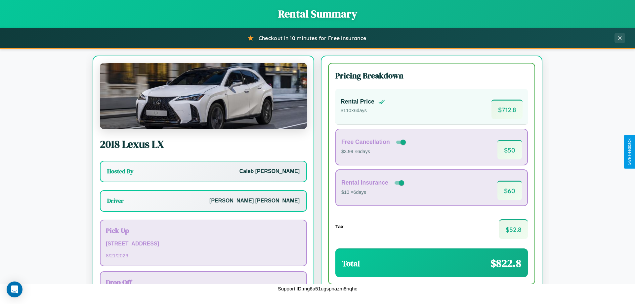 The height and width of the screenshot is (304, 635). I want to click on h3: Drop Off, so click(203, 282).